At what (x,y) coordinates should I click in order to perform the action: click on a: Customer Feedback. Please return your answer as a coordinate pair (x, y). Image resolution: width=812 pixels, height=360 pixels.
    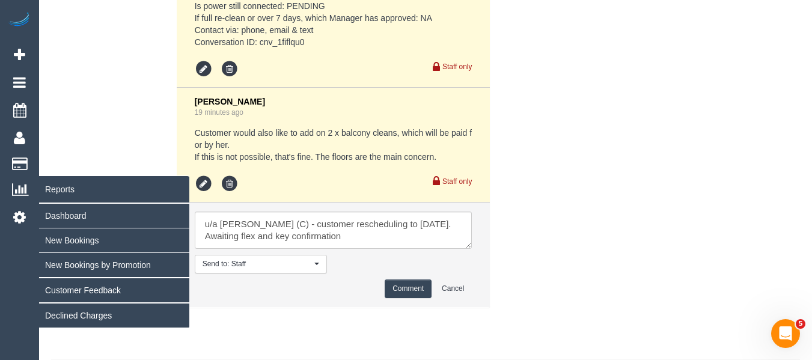
    Looking at the image, I should click on (114, 290).